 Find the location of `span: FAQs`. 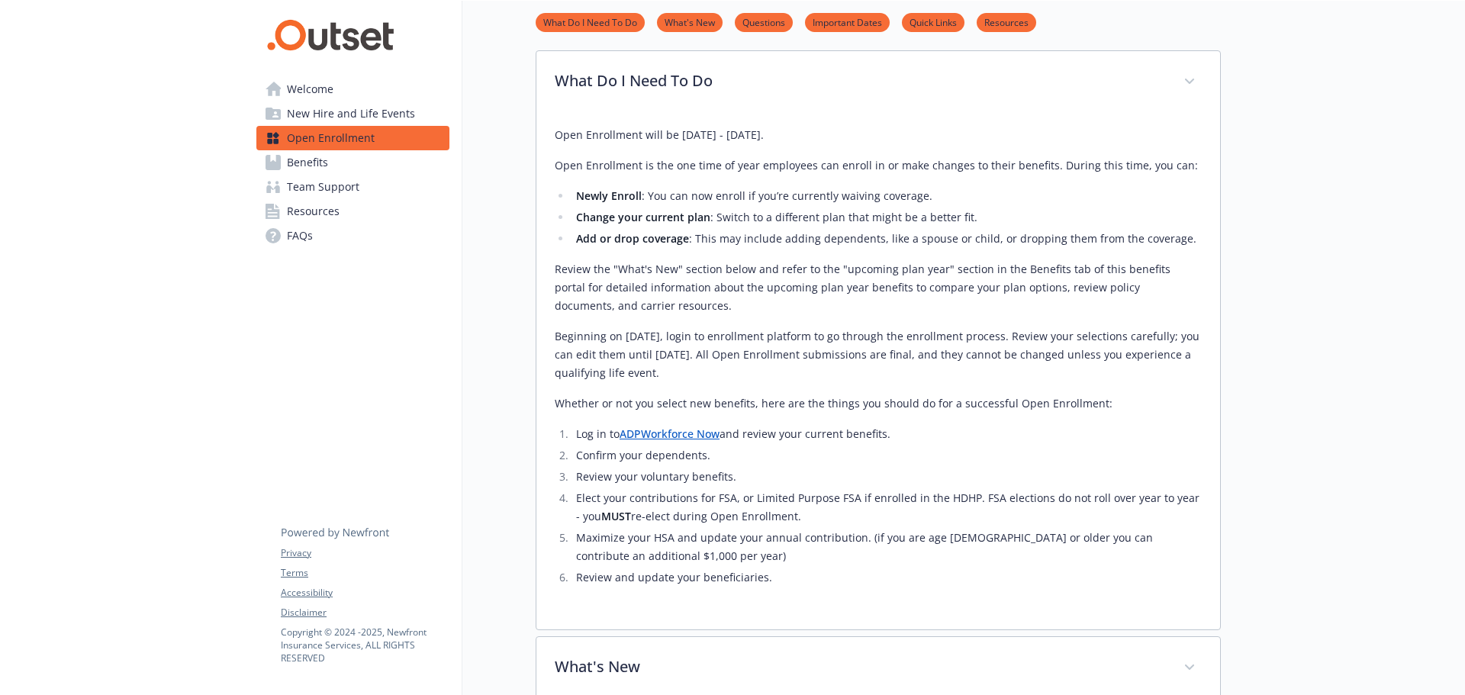

span: FAQs is located at coordinates (300, 236).